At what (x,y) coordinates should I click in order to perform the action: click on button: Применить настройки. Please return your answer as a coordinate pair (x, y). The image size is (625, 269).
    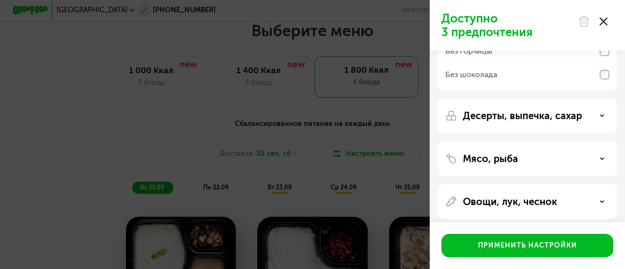
    Looking at the image, I should click on (527, 245).